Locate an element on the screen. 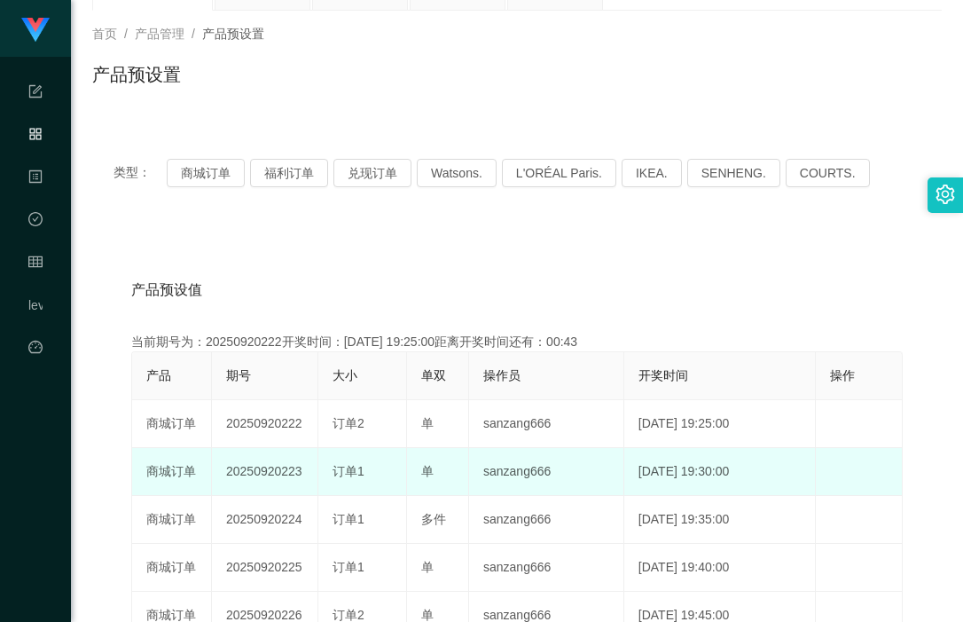 The image size is (963, 622). button: 商城订单 is located at coordinates (206, 173).